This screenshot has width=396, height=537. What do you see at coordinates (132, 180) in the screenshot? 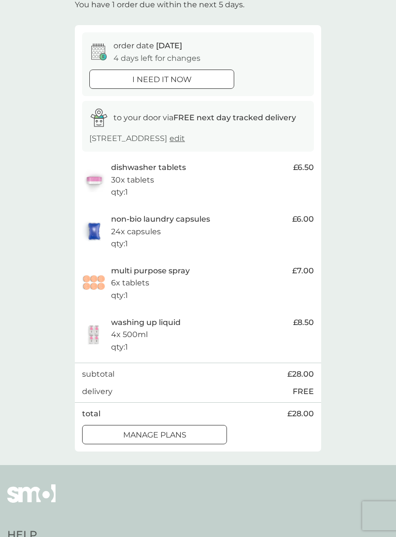
I see `p: 30x tablets` at bounding box center [132, 180].